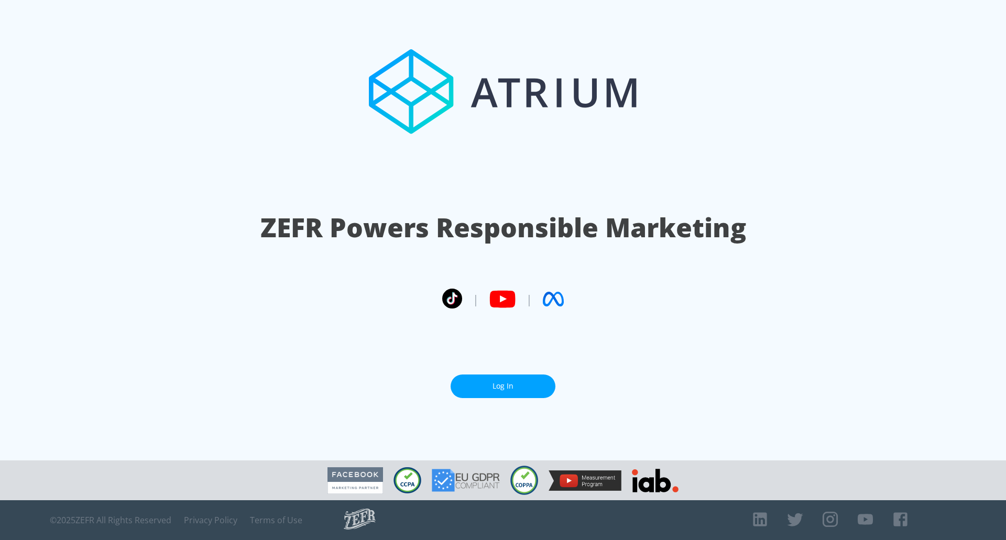 The height and width of the screenshot is (540, 1006). I want to click on img: COPPA Compliant, so click(524, 480).